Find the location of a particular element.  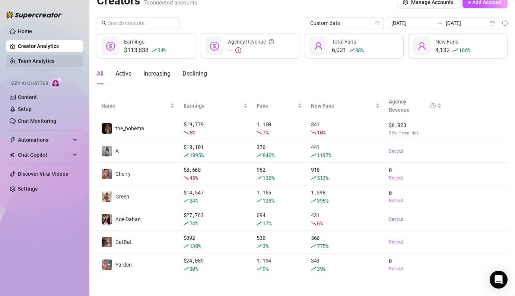

span: 30 % is located at coordinates (194, 269).